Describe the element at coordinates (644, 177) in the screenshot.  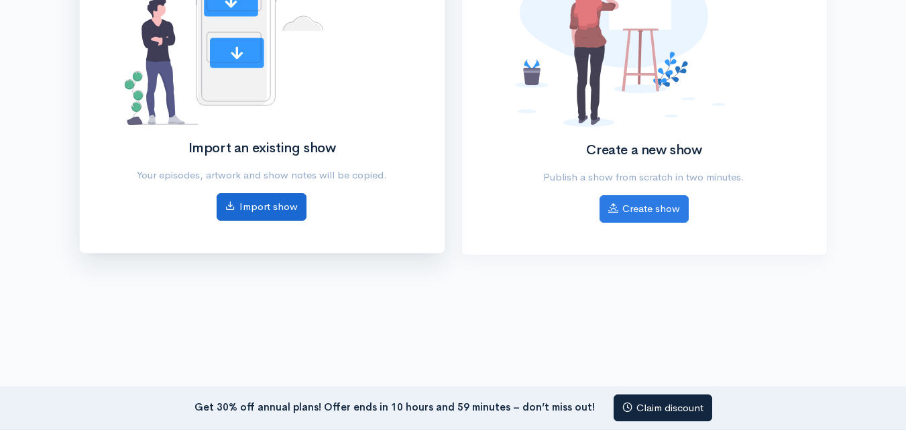
I see `p: Publish a show from scratch in two minutes.` at that location.